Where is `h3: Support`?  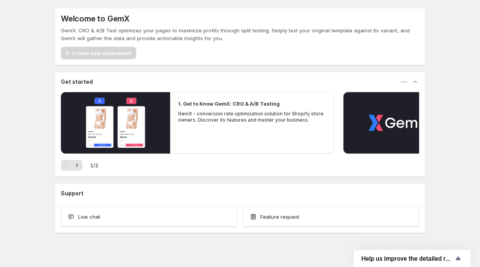
h3: Support is located at coordinates (72, 194).